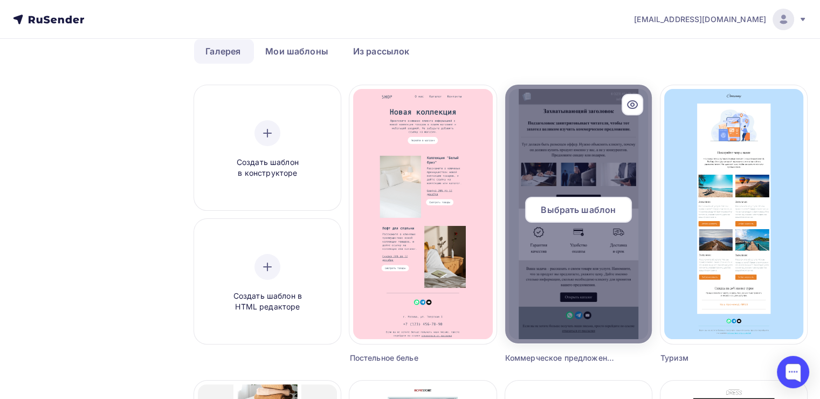  I want to click on div: Постельное белье, so click(404, 358).